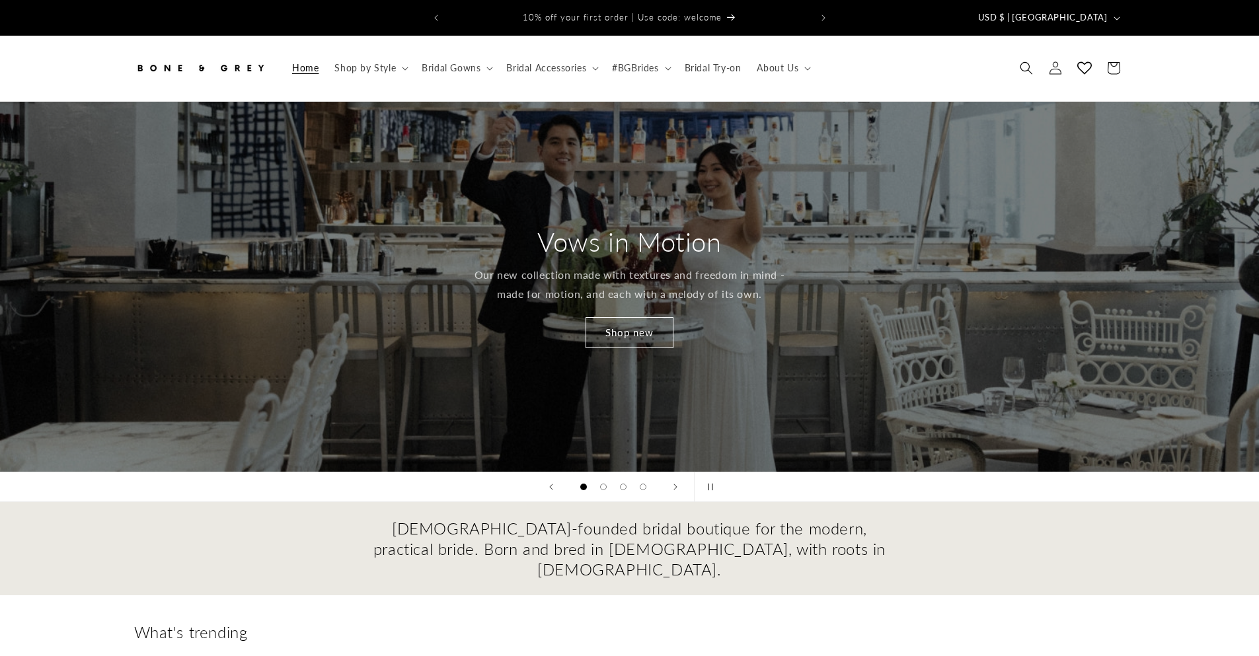 This screenshot has width=1259, height=656. What do you see at coordinates (370, 68) in the screenshot?
I see `summary: Shop by Style` at bounding box center [370, 68].